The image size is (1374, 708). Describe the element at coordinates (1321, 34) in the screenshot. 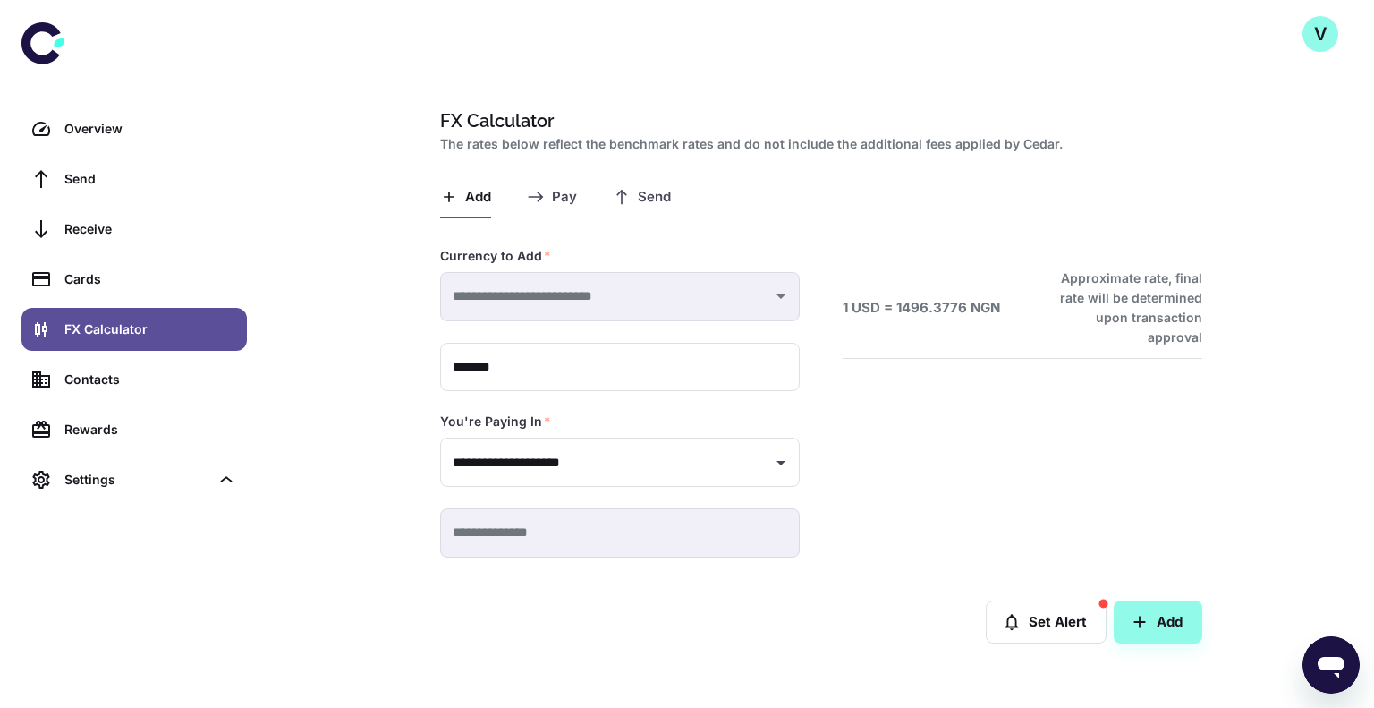

I see `button: V` at that location.